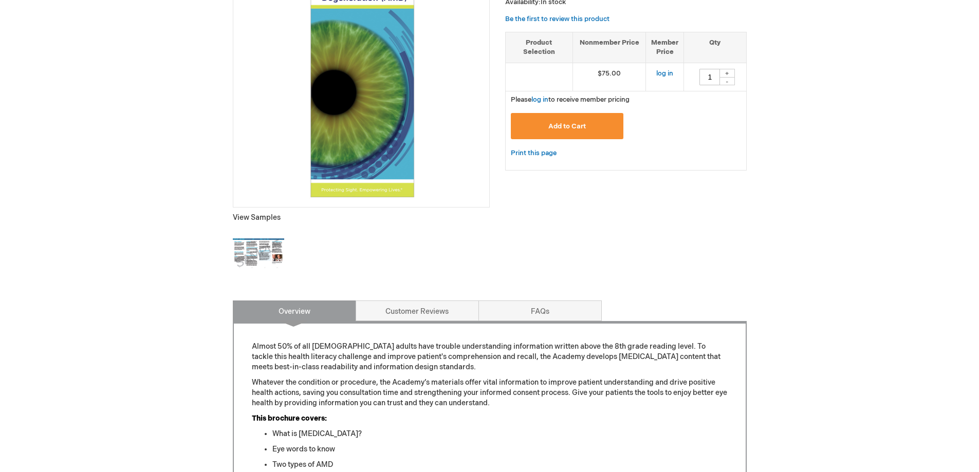  What do you see at coordinates (609, 47) in the screenshot?
I see `th: Nonmember Price` at bounding box center [609, 47].